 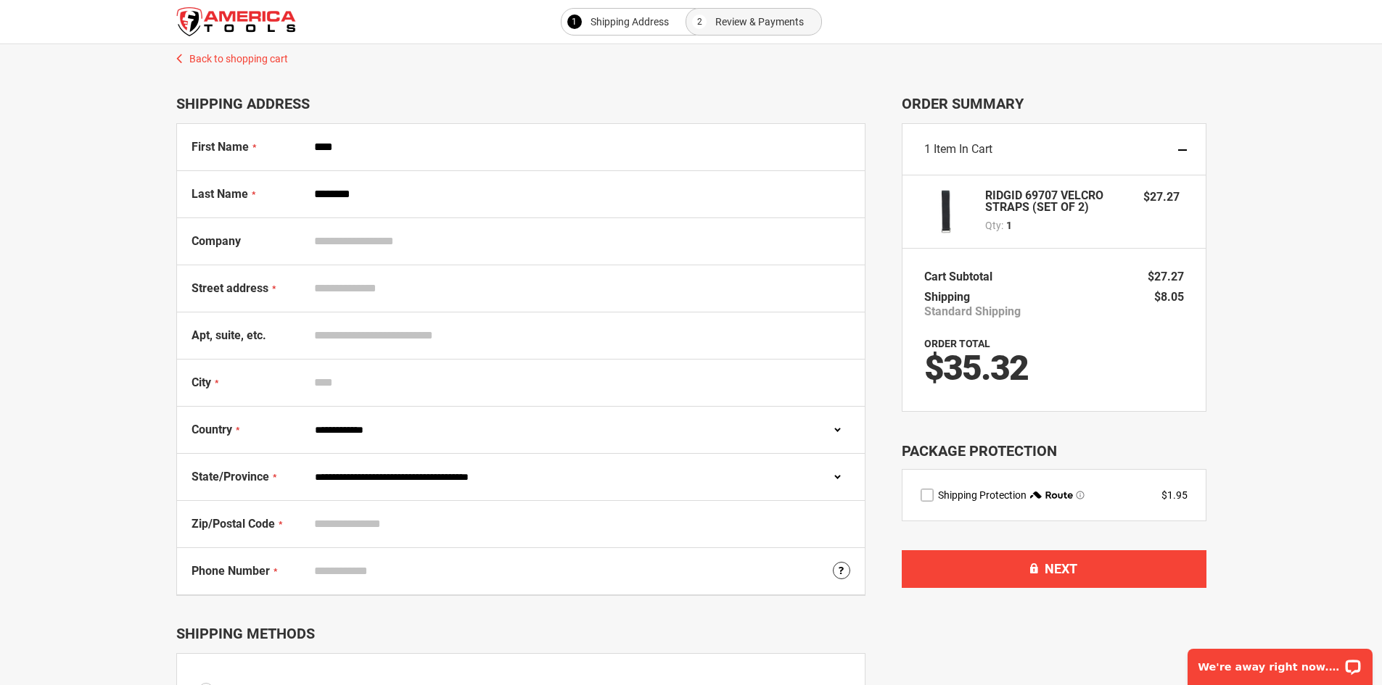 I want to click on th: Cart Subtotal, so click(x=962, y=277).